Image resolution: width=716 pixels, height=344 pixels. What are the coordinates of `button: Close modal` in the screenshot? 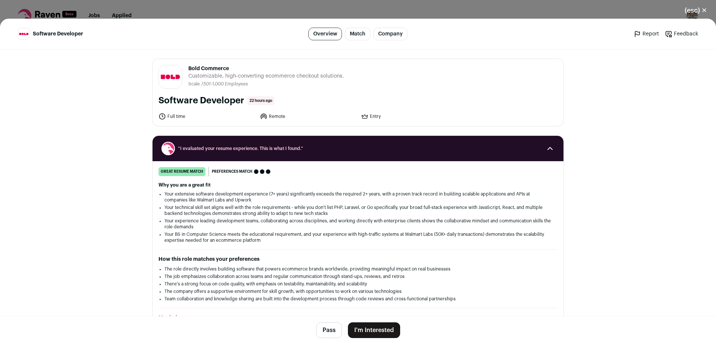 It's located at (696, 10).